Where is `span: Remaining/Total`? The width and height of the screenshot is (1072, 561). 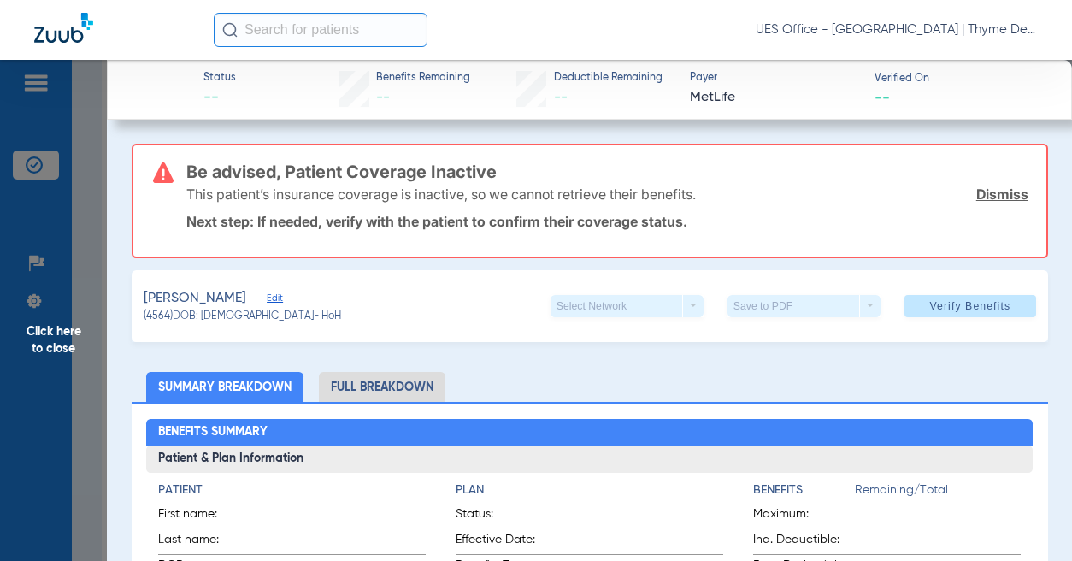
span: Remaining/Total is located at coordinates (937, 493).